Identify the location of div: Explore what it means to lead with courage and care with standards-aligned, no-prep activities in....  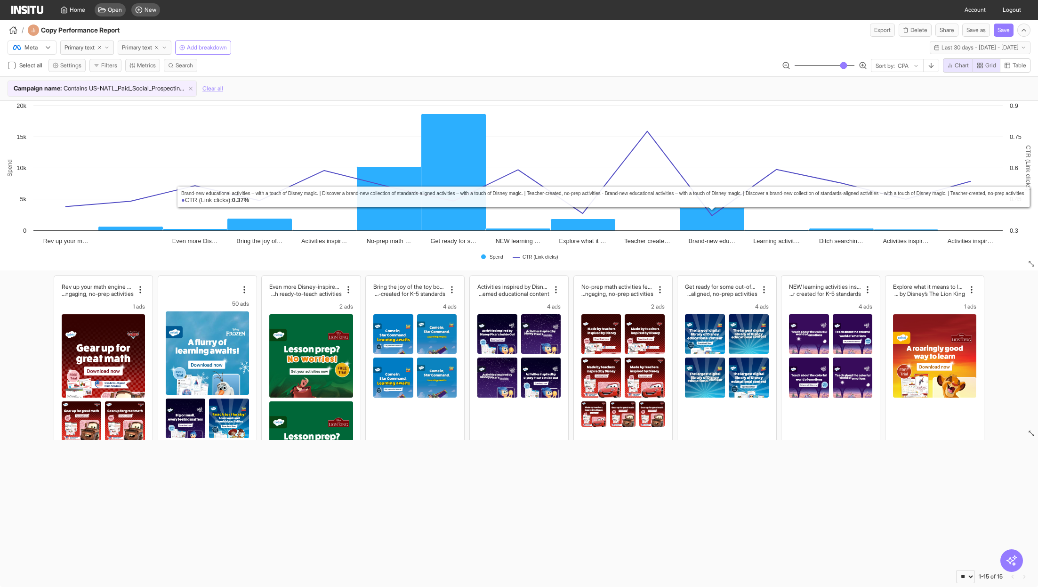
(929, 290).